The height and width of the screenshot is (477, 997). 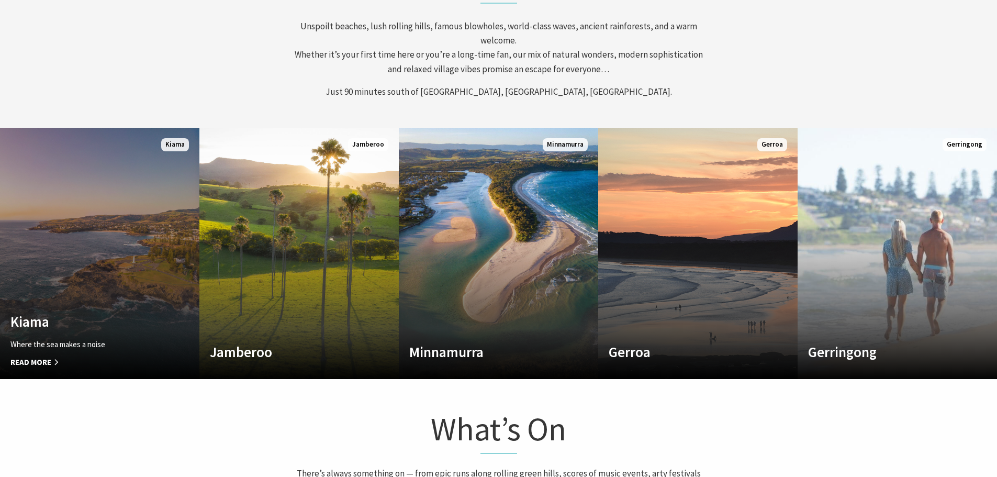 I want to click on span: Read More, so click(x=85, y=362).